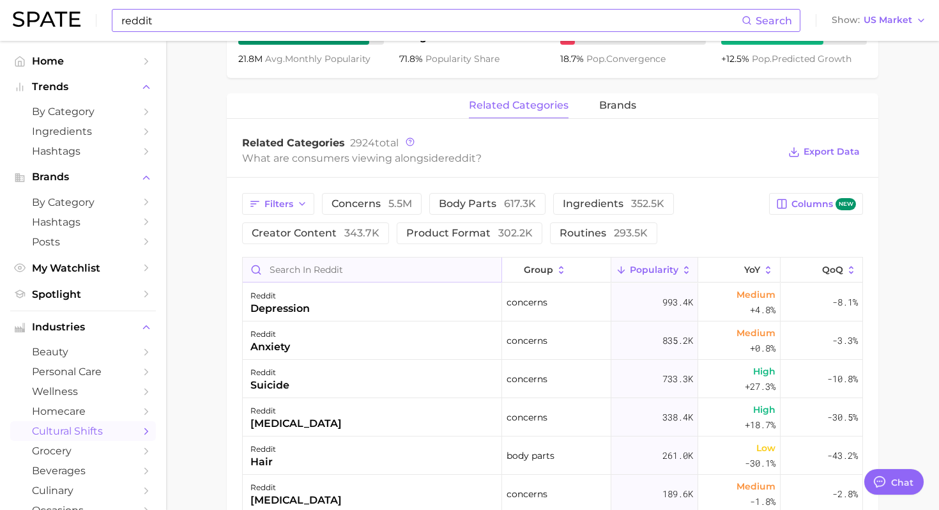 This screenshot has height=510, width=939. I want to click on span: -2.8%, so click(845, 494).